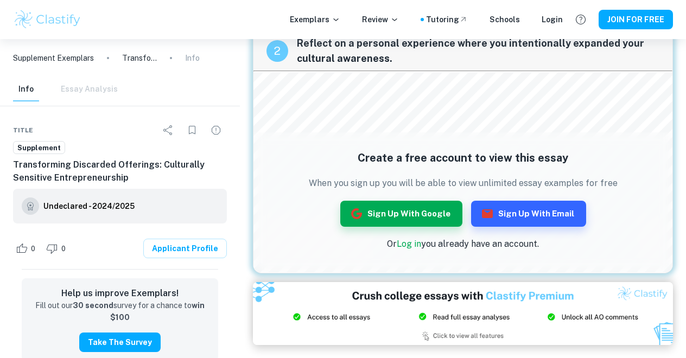 Image resolution: width=686 pixels, height=358 pixels. I want to click on h6: Undeclared - 2024/2025, so click(89, 206).